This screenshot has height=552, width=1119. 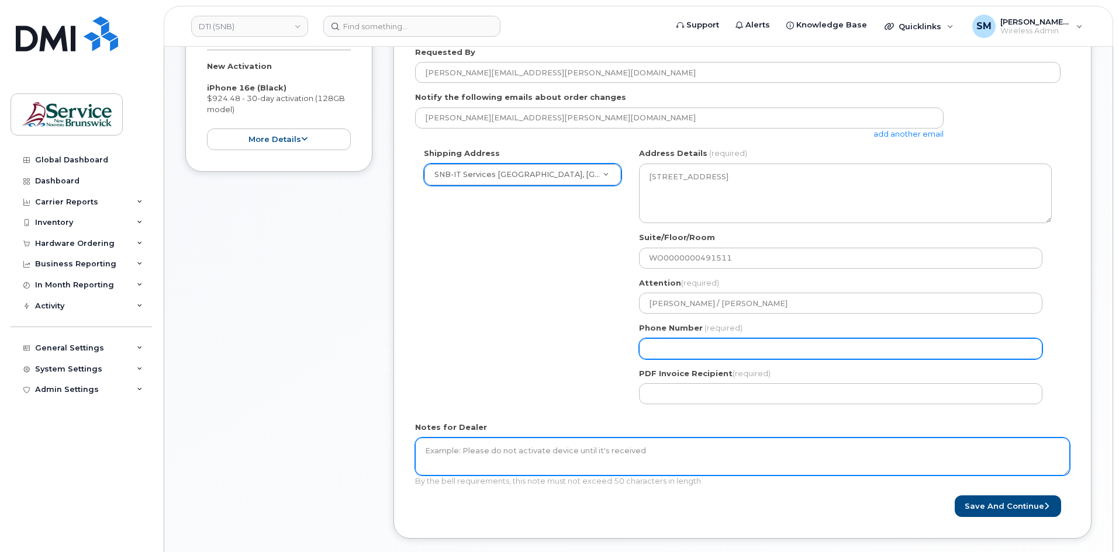 What do you see at coordinates (279, 139) in the screenshot?
I see `button: more details` at bounding box center [279, 139].